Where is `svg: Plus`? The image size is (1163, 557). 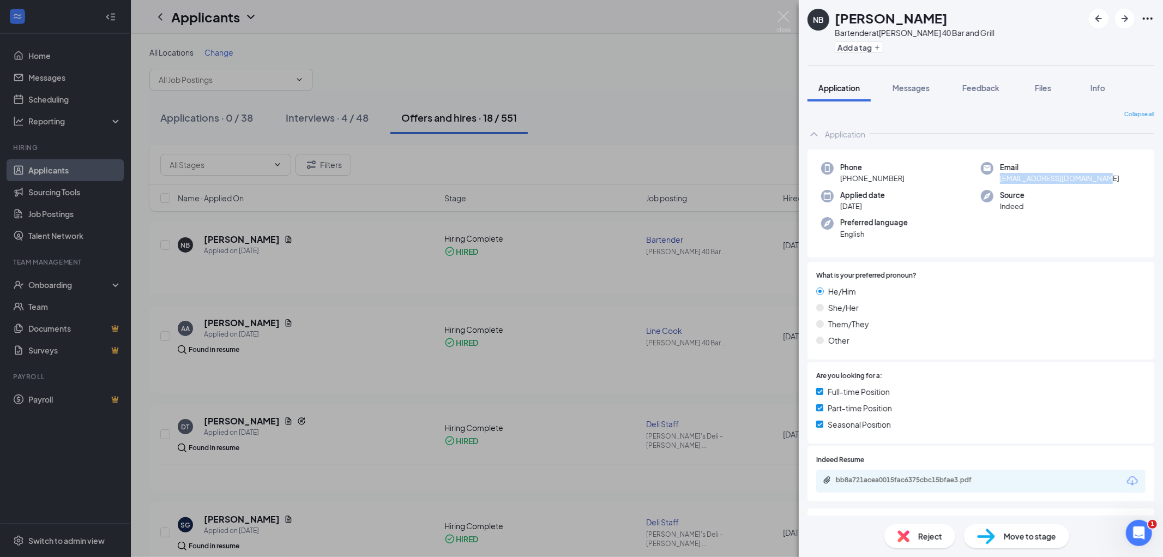 svg: Plus is located at coordinates (877, 47).